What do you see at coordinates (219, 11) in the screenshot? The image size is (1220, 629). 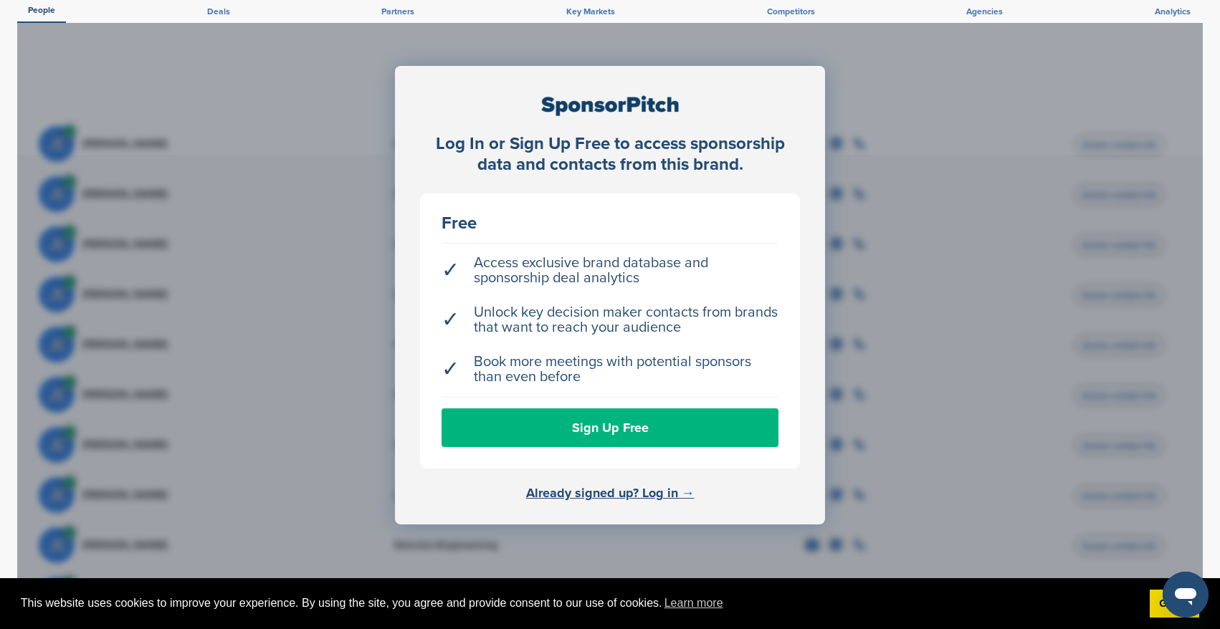 I see `span: Deals` at bounding box center [219, 11].